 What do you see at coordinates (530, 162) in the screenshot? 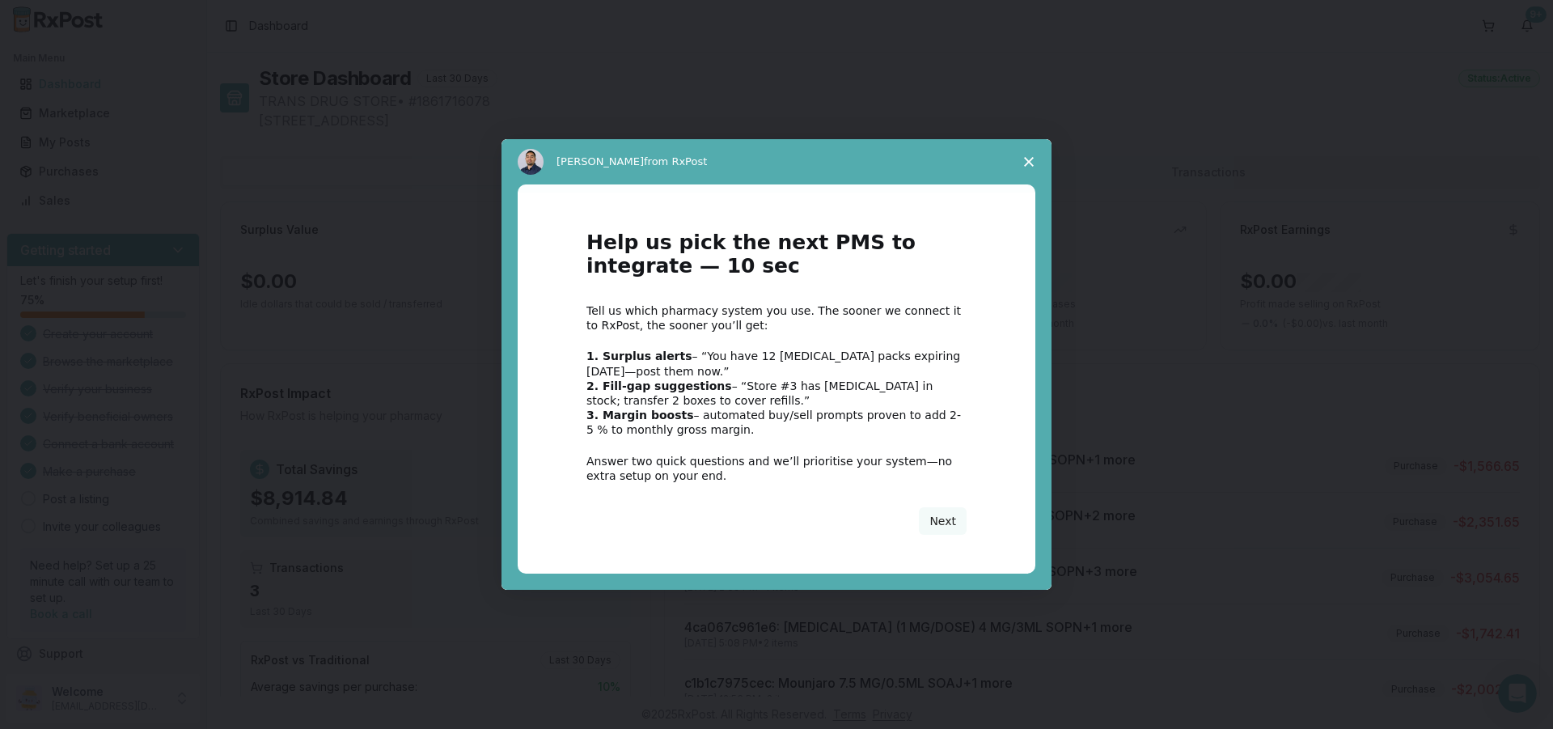
I see `img: Profile image for Manuel` at bounding box center [530, 162].